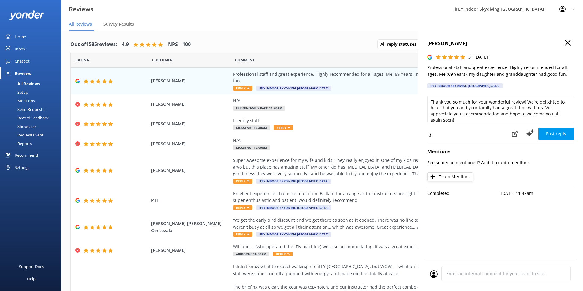  Describe the element at coordinates (186, 45) in the screenshot. I see `h4: 100` at that location.